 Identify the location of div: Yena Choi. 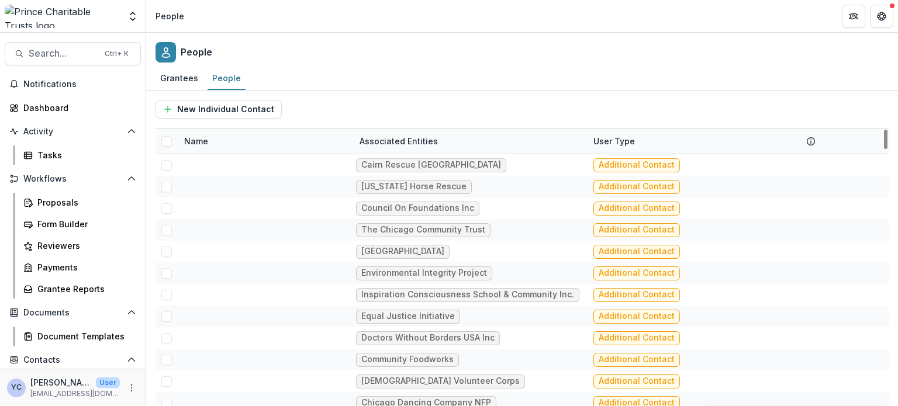
(16, 388).